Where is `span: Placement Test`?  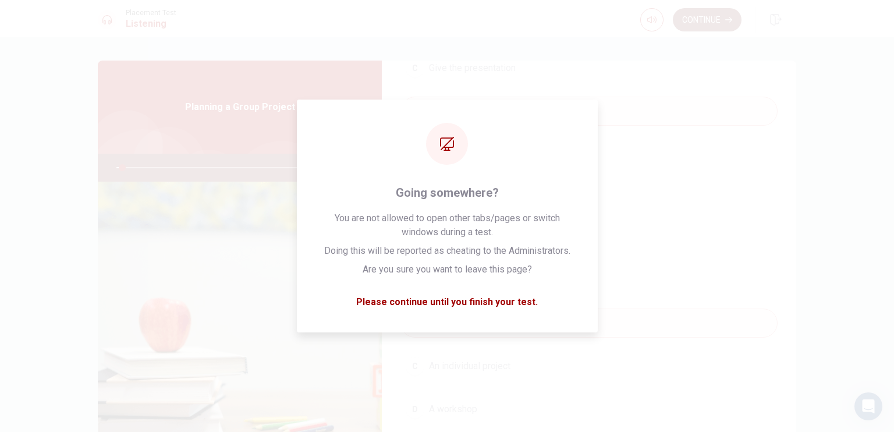
span: Placement Test is located at coordinates (151, 13).